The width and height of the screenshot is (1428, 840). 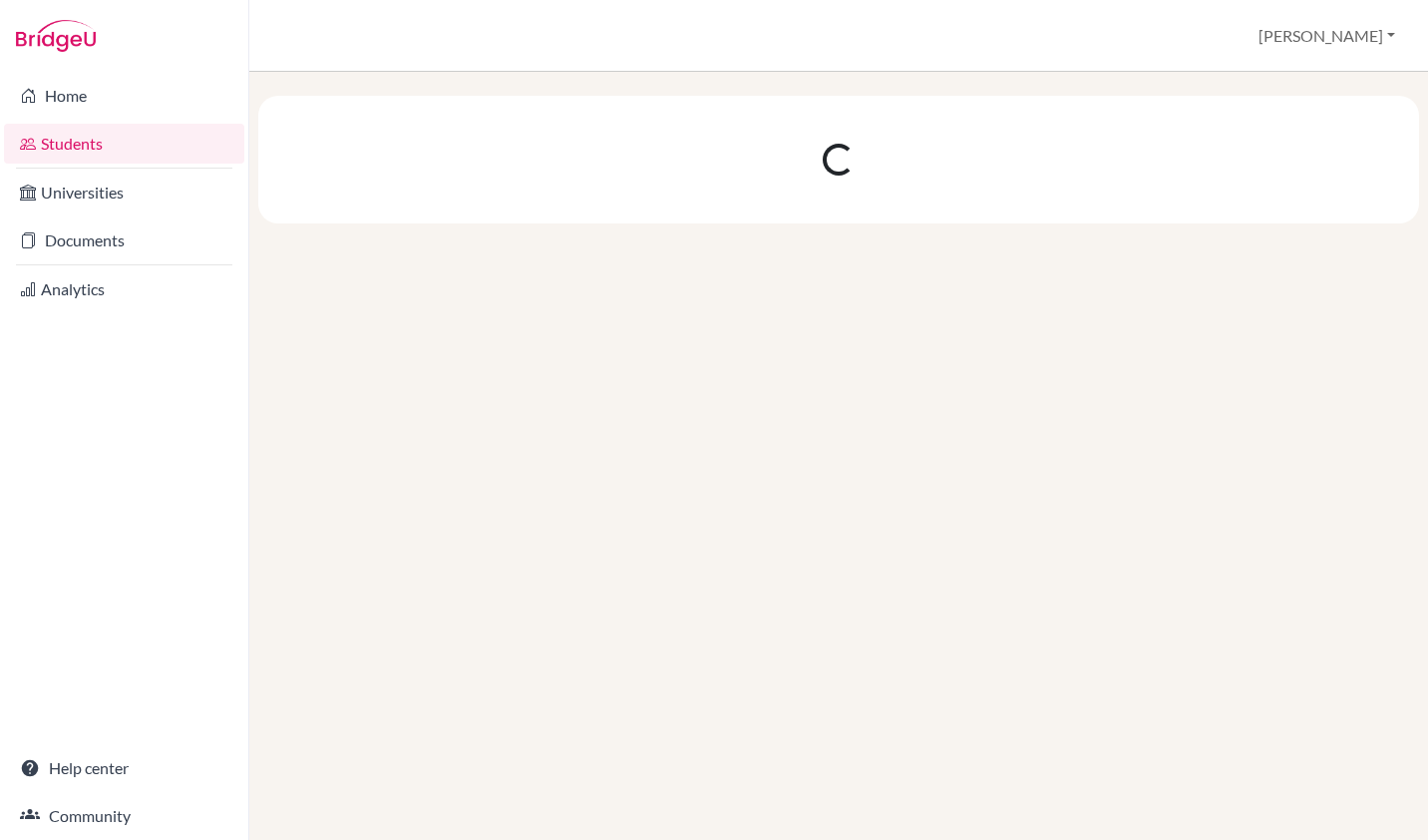 I want to click on a: Community, so click(x=124, y=816).